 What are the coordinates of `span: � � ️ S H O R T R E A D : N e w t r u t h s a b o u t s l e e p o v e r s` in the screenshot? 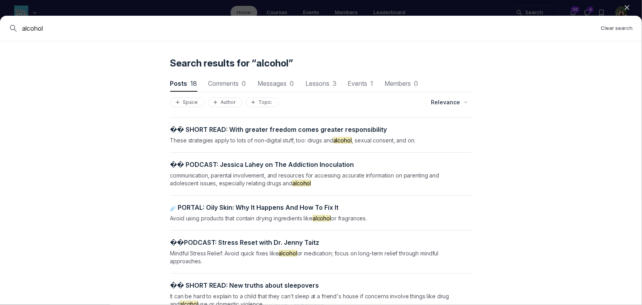 It's located at (245, 285).